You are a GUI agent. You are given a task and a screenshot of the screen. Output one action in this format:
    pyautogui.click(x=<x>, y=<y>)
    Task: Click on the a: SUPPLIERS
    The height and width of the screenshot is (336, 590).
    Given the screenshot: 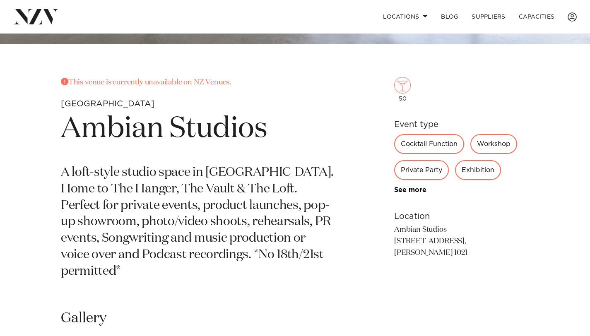 What is the action you would take?
    pyautogui.click(x=488, y=17)
    